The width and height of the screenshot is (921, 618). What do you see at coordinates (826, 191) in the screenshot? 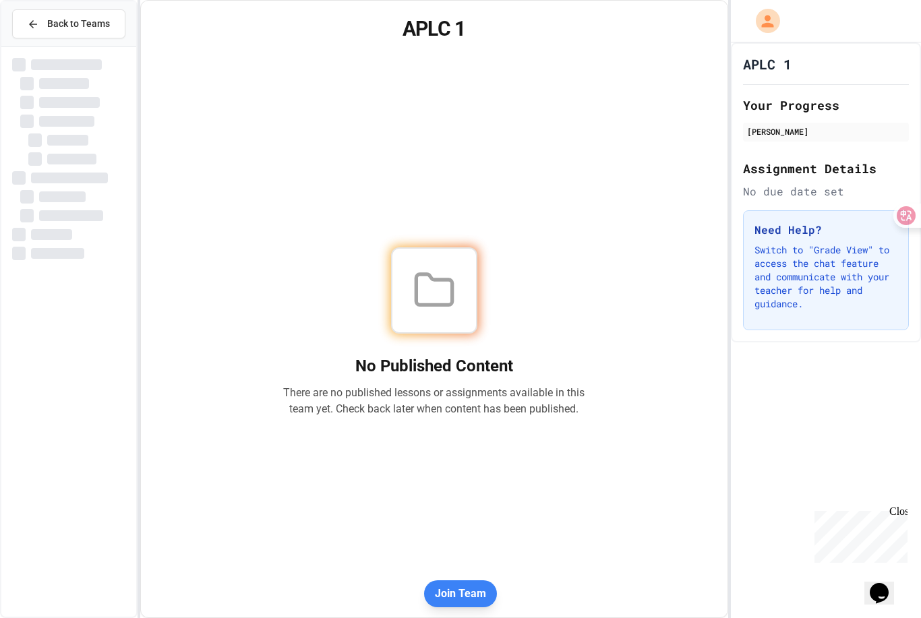
I see `div: No due date set` at bounding box center [826, 191].